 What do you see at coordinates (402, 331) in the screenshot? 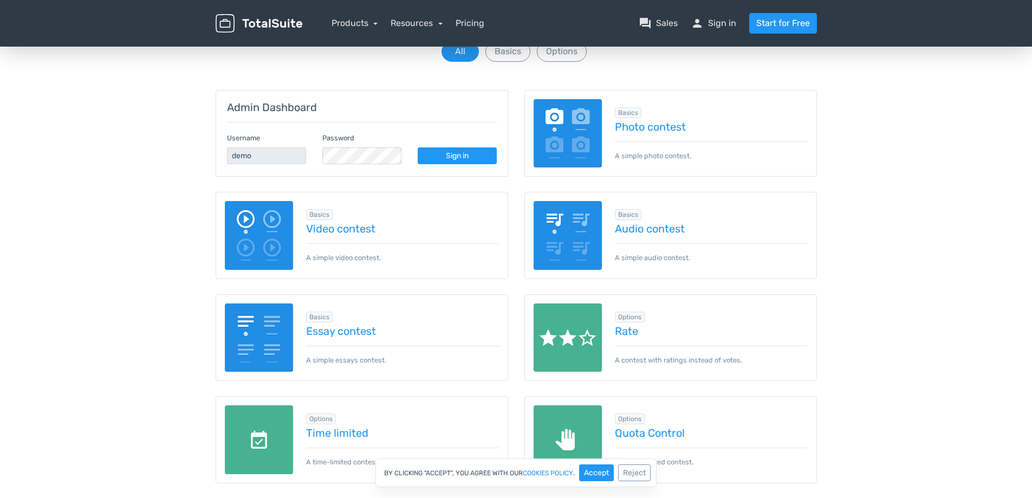
I see `a: Essay contest` at bounding box center [402, 331].